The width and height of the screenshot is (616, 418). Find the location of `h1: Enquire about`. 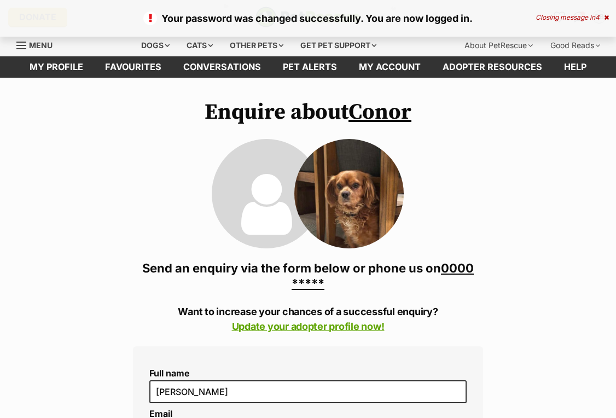

h1: Enquire about is located at coordinates (308, 112).